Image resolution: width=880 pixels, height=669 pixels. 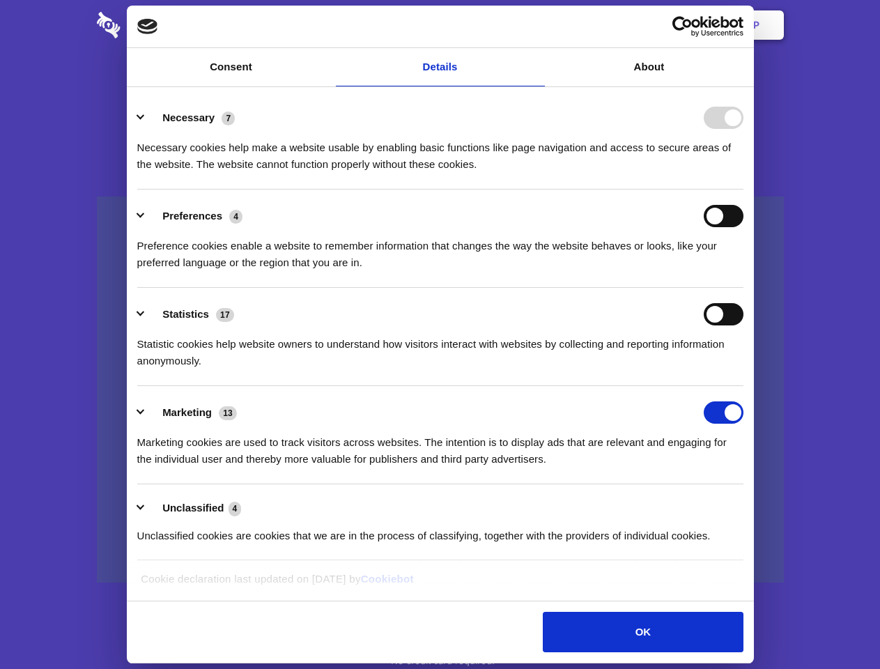 What do you see at coordinates (148, 26) in the screenshot?
I see `img: logo` at bounding box center [148, 26].